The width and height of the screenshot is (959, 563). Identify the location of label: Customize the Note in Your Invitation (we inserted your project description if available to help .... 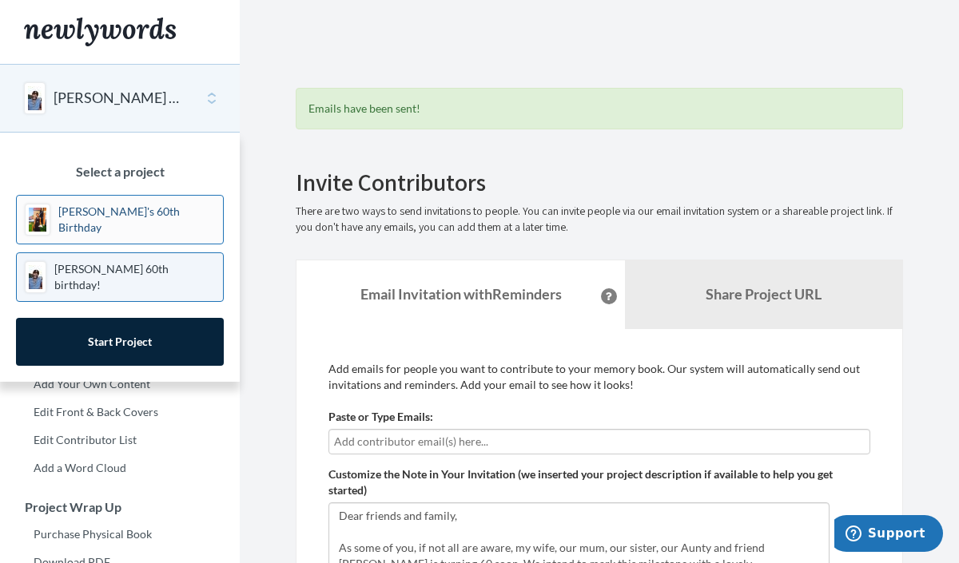
(599, 482).